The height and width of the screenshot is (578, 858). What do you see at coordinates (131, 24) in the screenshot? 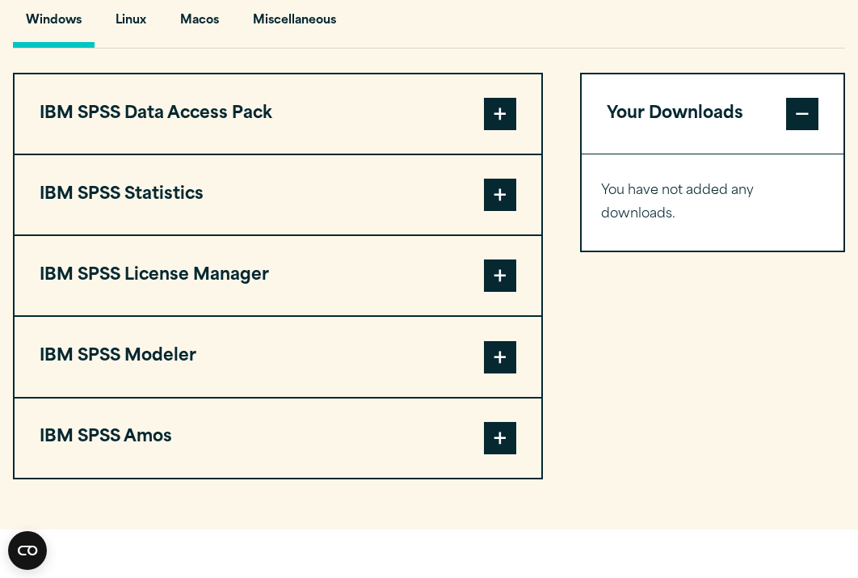
I see `button: Linux` at bounding box center [131, 24].